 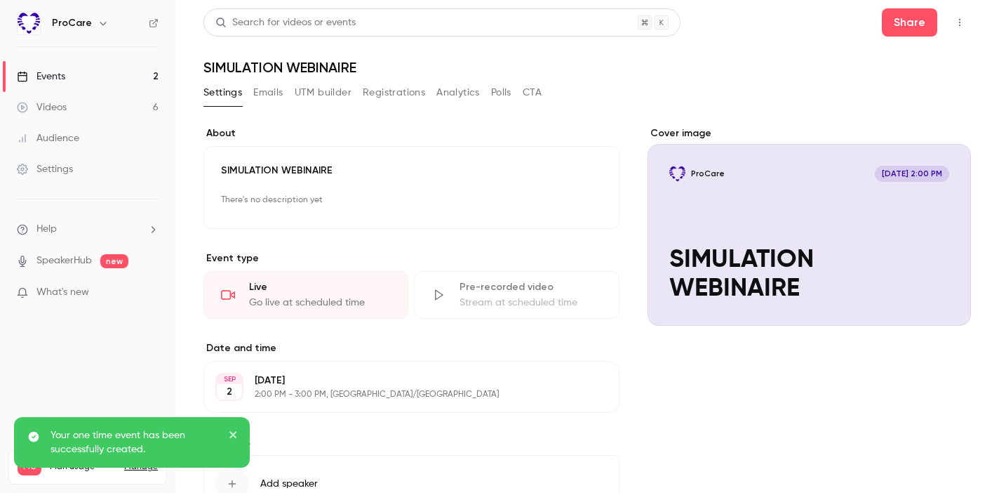 What do you see at coordinates (516, 295) in the screenshot?
I see `div: Pre-recorded videoStream at scheduled time` at bounding box center [516, 295].